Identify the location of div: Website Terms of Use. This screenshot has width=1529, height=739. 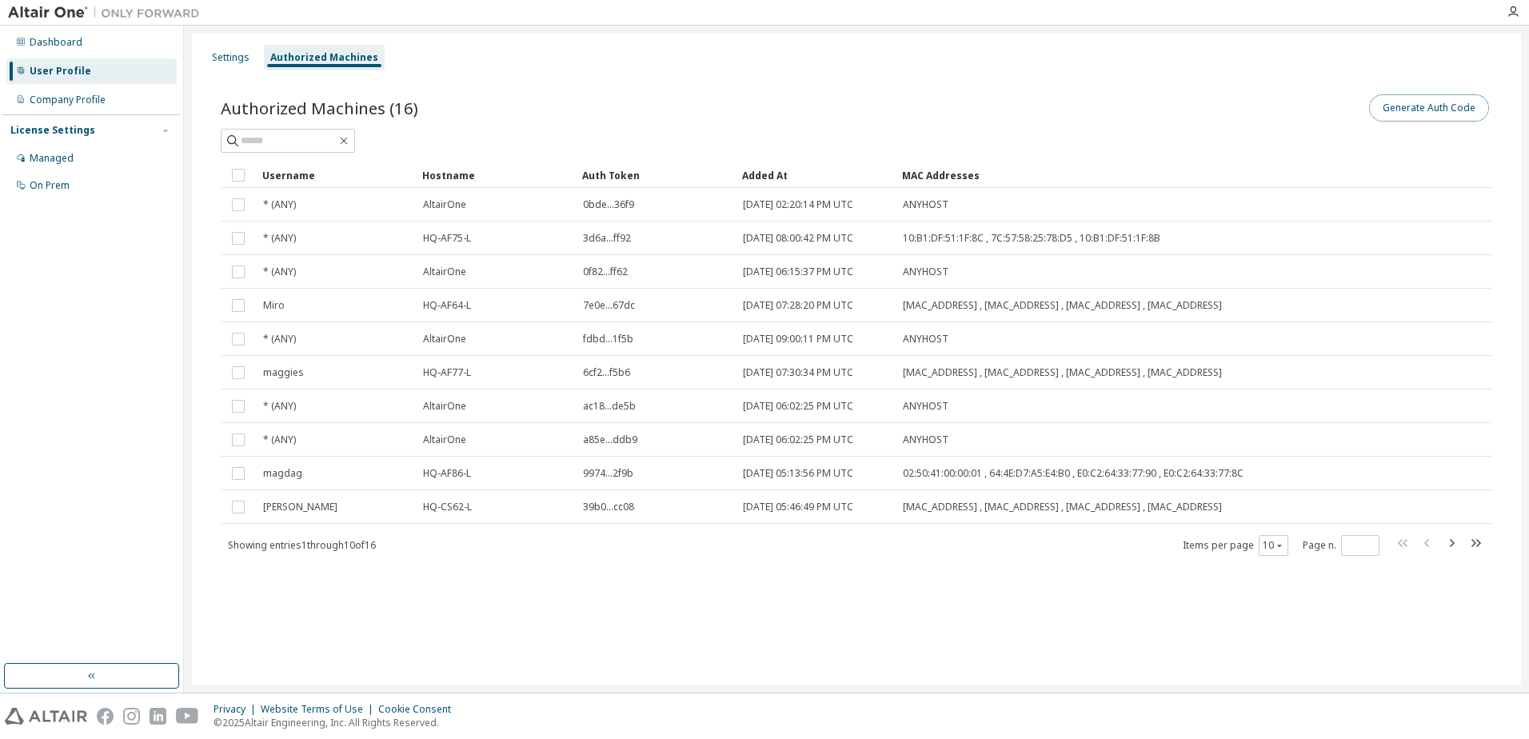
(319, 710).